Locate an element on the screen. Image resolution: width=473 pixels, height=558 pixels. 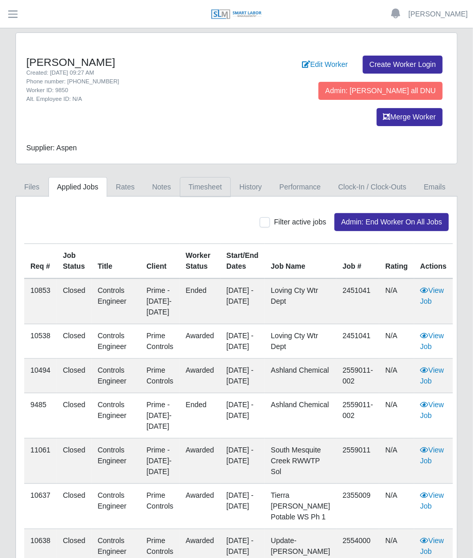
td: 9485 is located at coordinates (40, 416).